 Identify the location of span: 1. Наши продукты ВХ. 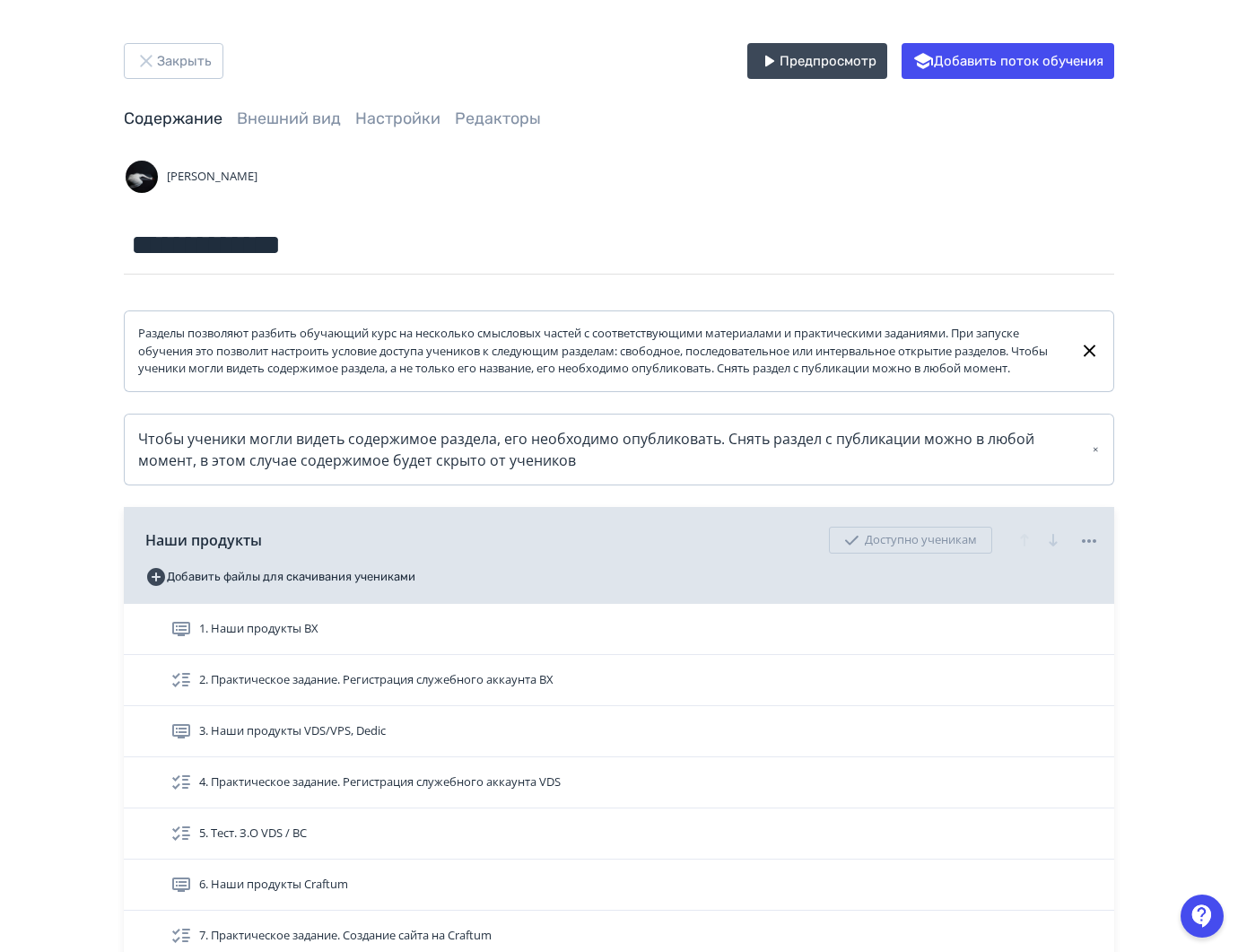
(258, 629).